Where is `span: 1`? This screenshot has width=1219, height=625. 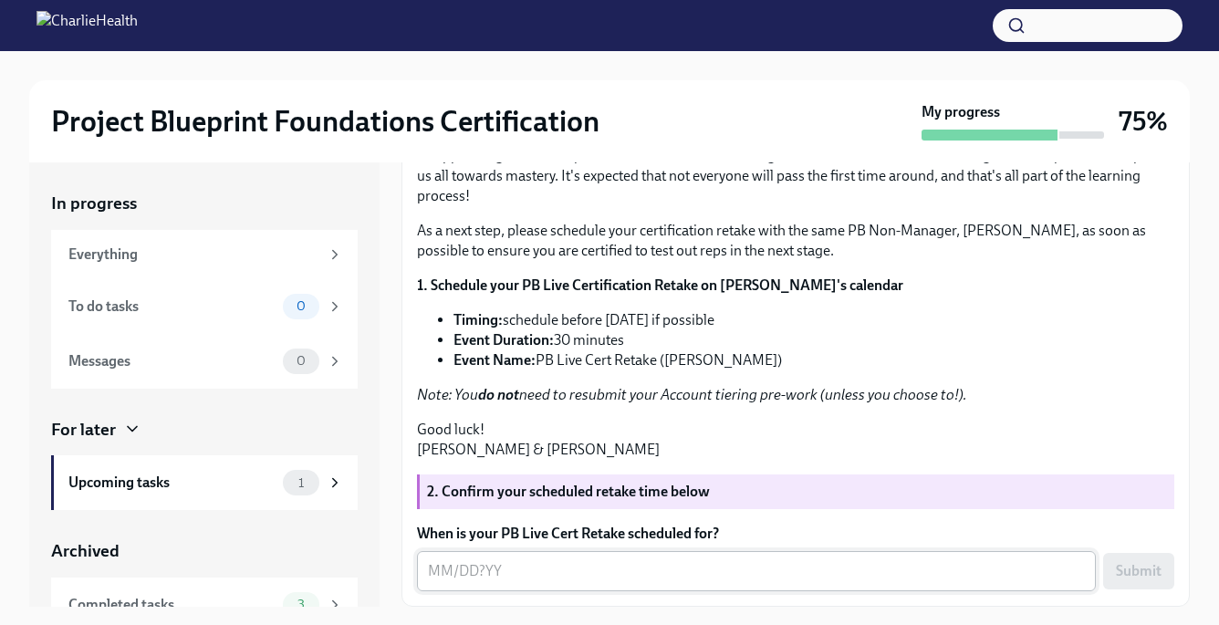
span: 1 is located at coordinates (301, 483).